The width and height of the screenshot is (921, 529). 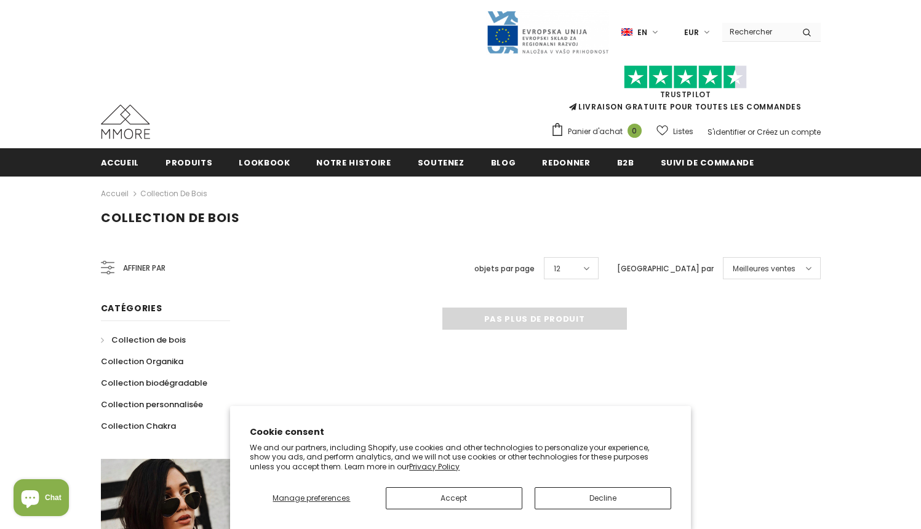 What do you see at coordinates (626, 162) in the screenshot?
I see `a: B2B` at bounding box center [626, 162].